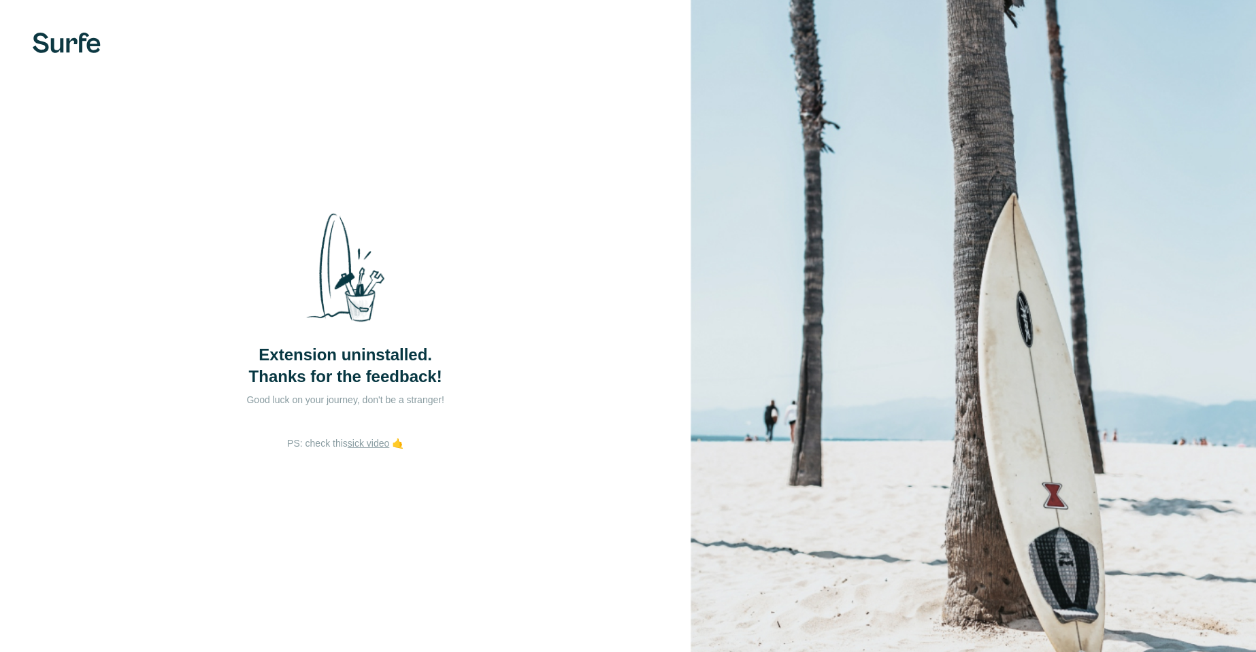 The height and width of the screenshot is (652, 1256). What do you see at coordinates (346, 268) in the screenshot?
I see `img: Surfe Stock Photo - Selling good vibes` at bounding box center [346, 268].